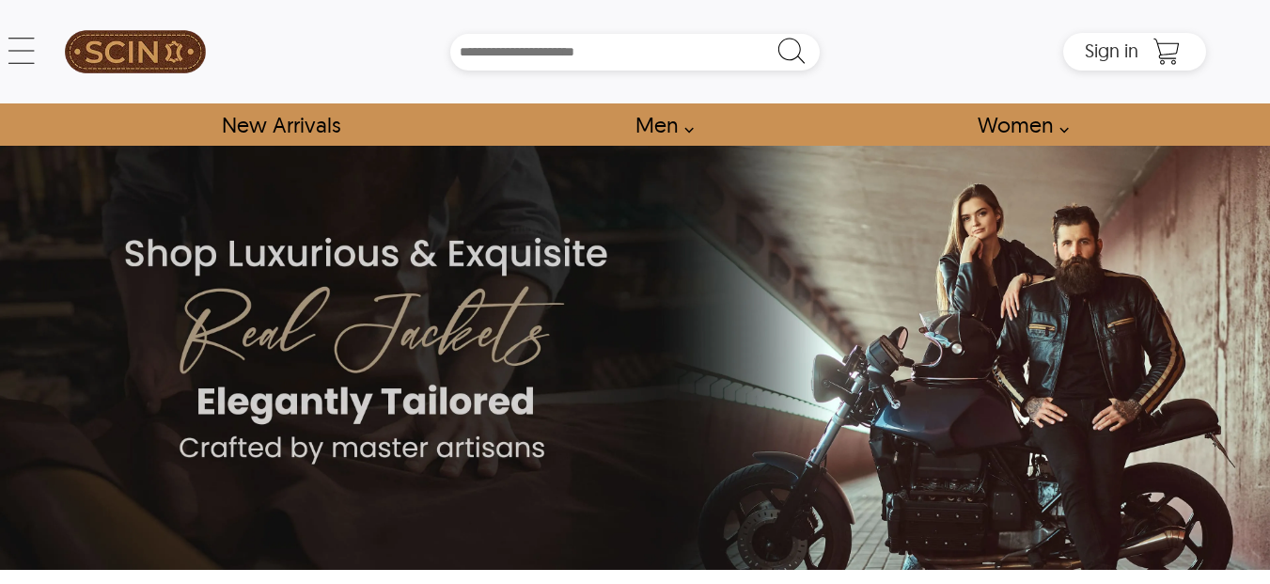  Describe the element at coordinates (135, 52) in the screenshot. I see `img: SCIN` at that location.